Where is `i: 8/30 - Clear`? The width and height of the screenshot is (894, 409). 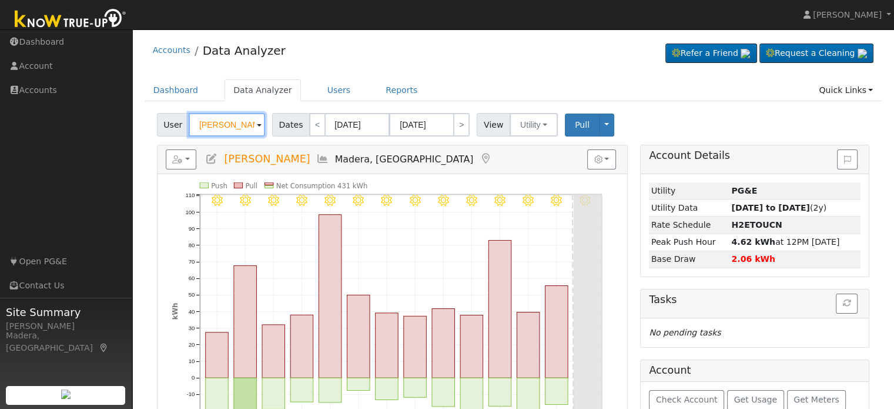 i: 8/30 - Clear is located at coordinates (556, 200).